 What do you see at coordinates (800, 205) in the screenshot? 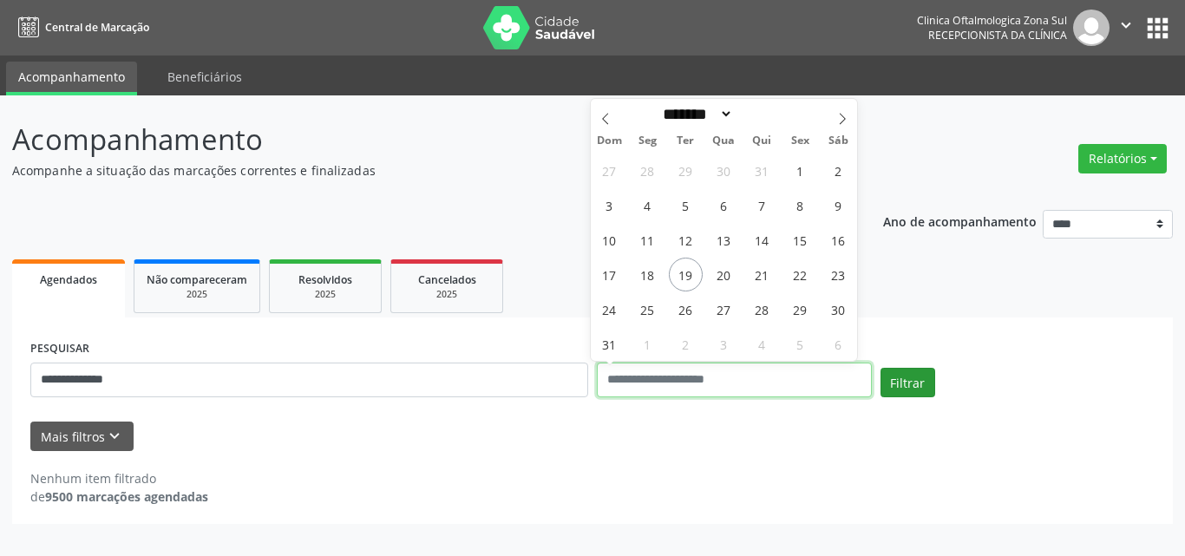
I see `span: Agosto 8, 2025` at bounding box center [800, 205].